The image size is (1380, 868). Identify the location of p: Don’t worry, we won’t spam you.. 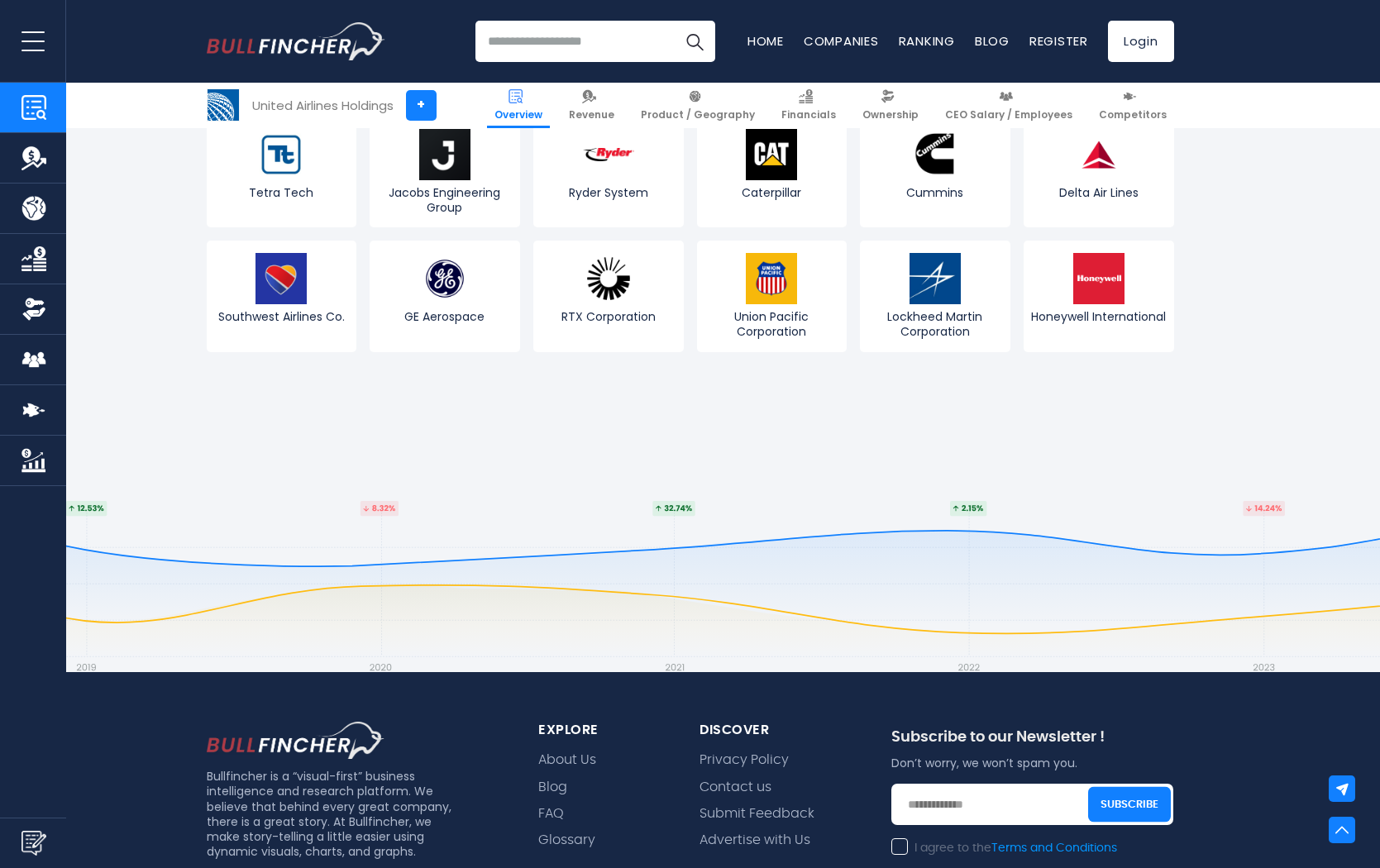
(1033, 763).